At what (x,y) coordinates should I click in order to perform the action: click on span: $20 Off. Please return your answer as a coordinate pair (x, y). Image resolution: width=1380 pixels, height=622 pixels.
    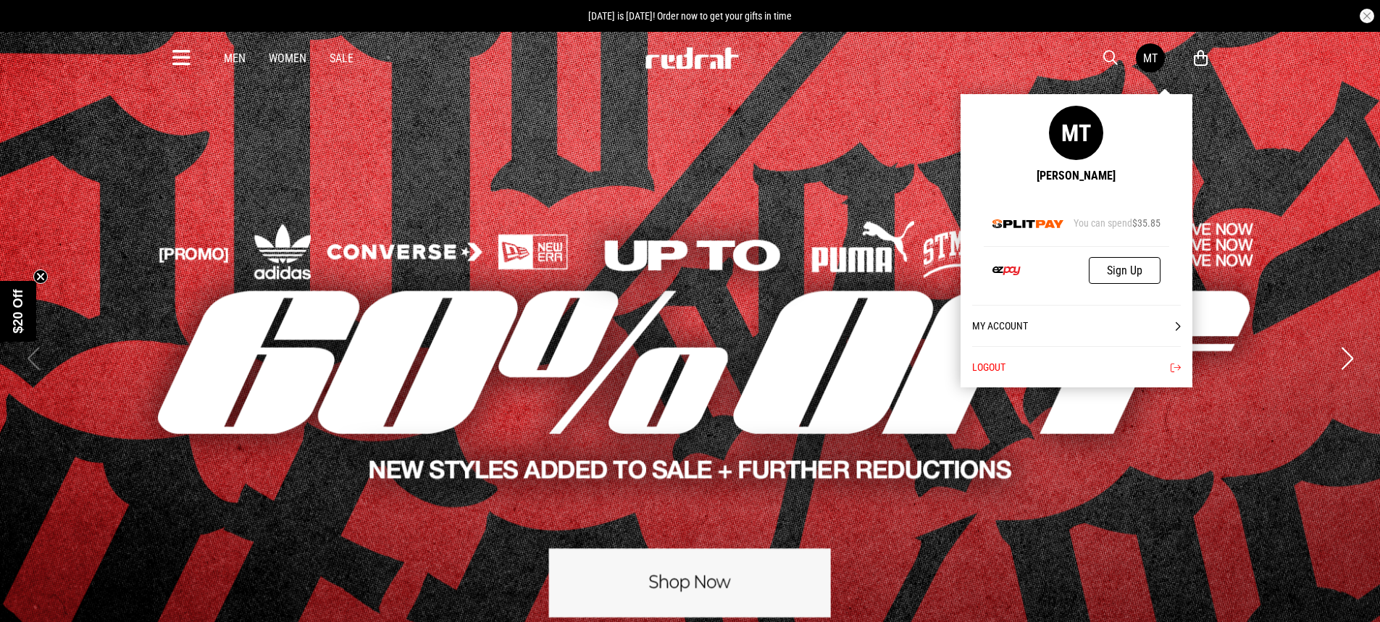
    Looking at the image, I should click on (18, 311).